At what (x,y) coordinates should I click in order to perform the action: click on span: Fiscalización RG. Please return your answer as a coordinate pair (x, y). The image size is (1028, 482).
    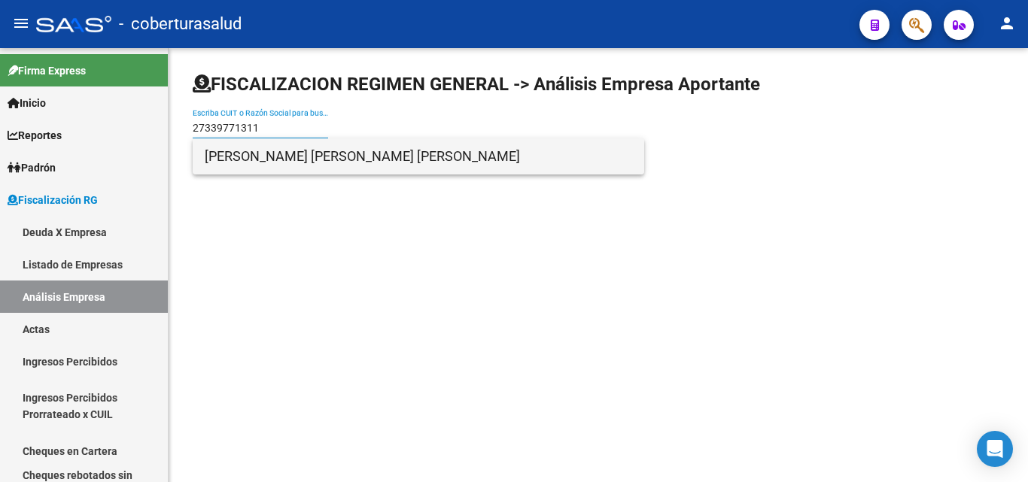
    Looking at the image, I should click on (53, 200).